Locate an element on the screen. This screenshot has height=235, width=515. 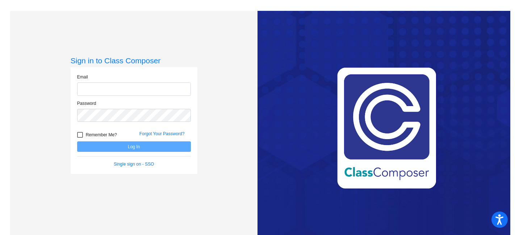
a: Forgot Your Password? is located at coordinates (162, 134).